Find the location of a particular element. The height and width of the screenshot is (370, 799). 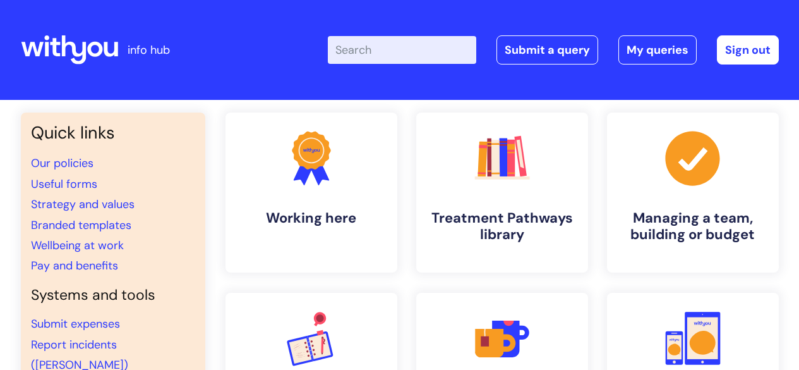

a: Wellbeing at work is located at coordinates (77, 245).